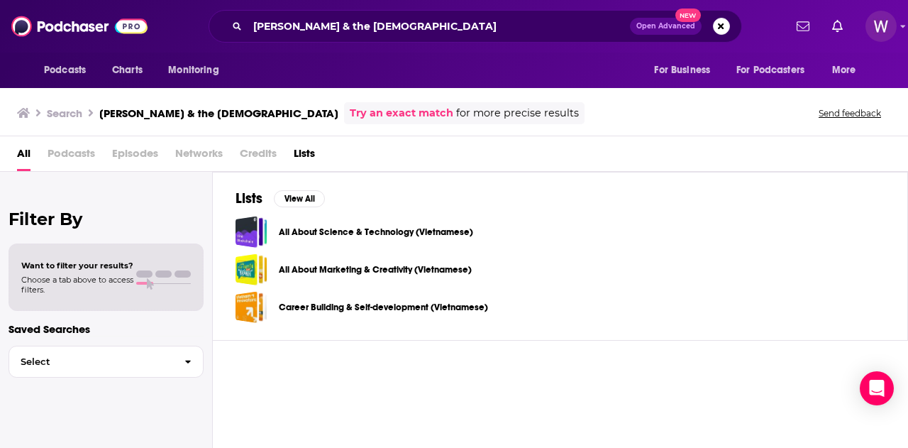 This screenshot has height=448, width=908. I want to click on span: Logged in as williammwhite, so click(881, 26).